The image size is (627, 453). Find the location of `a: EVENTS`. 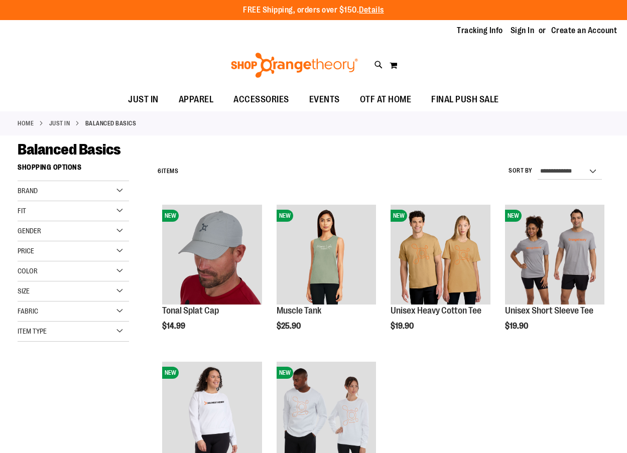

a: EVENTS is located at coordinates (324, 100).